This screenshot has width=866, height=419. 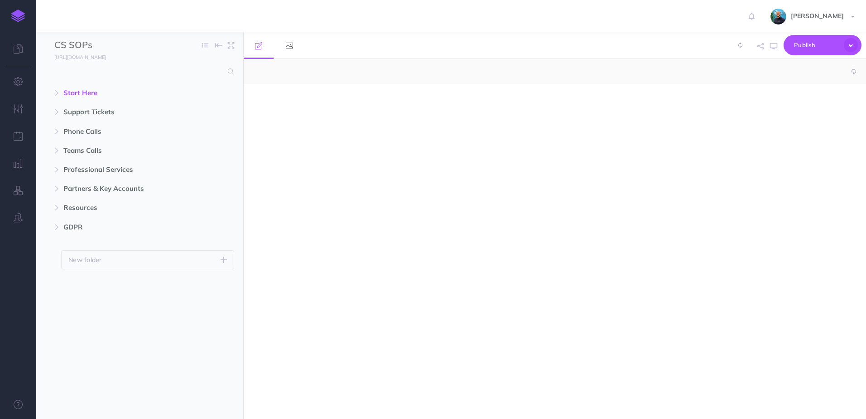 What do you see at coordinates (761, 46) in the screenshot?
I see `i: Share` at bounding box center [761, 46].